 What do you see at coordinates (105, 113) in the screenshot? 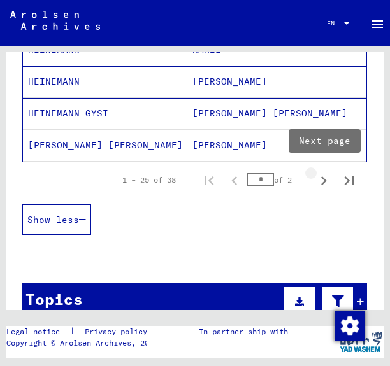
I see `mat-cell: HEINEMANN GYSI` at bounding box center [105, 113].